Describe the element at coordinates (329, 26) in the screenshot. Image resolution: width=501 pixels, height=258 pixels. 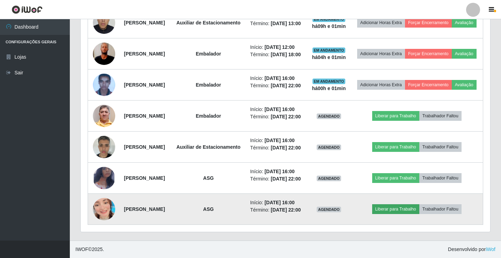
I see `strong: há 09 h e 01 min` at that location.